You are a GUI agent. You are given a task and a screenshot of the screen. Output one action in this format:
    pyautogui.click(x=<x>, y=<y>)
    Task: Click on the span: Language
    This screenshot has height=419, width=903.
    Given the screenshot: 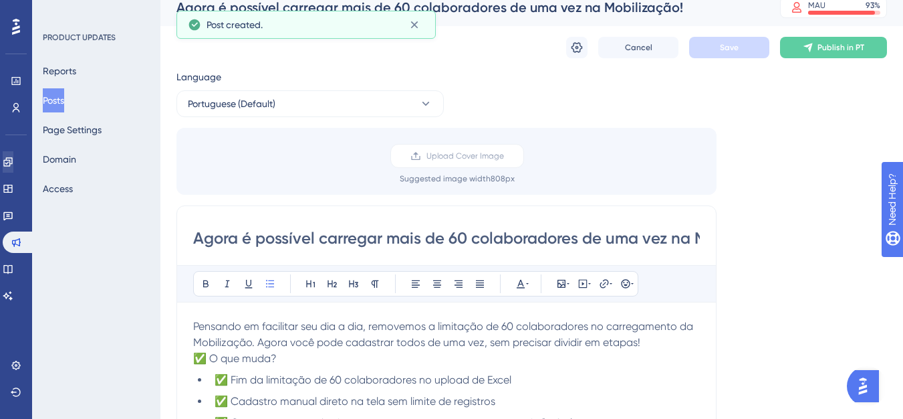 What is the action you would take?
    pyautogui.click(x=199, y=77)
    